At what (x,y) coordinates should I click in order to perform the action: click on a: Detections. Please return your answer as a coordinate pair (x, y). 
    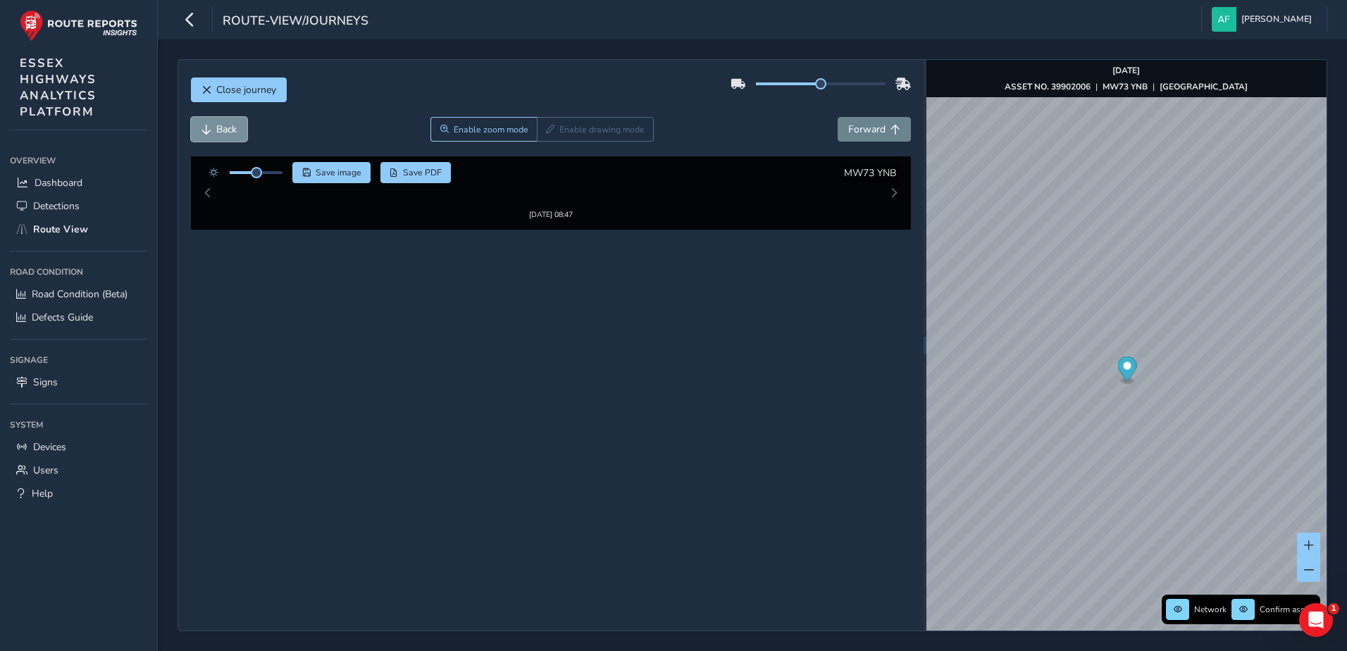
    Looking at the image, I should click on (78, 206).